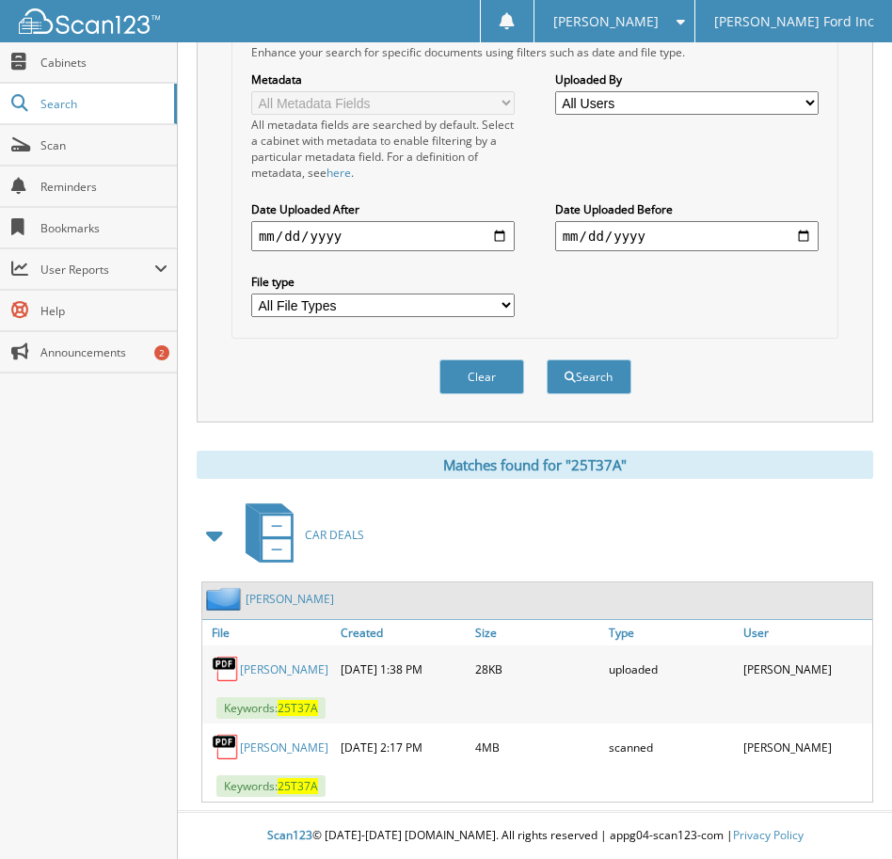  Describe the element at coordinates (269, 632) in the screenshot. I see `a: File` at that location.